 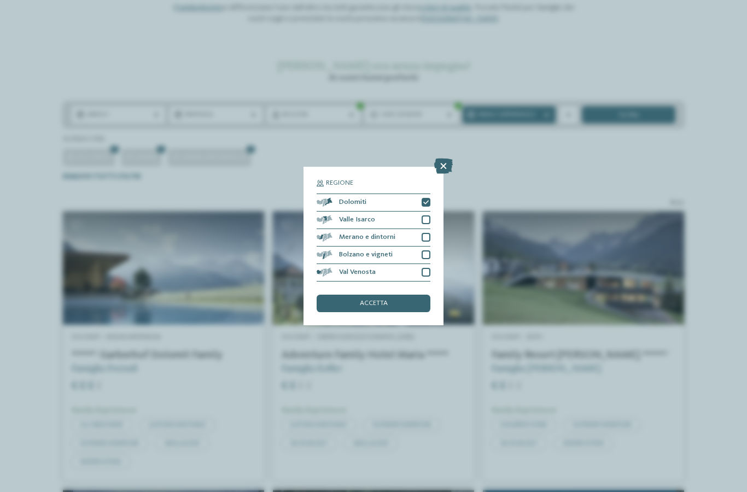 What do you see at coordinates (367, 237) in the screenshot?
I see `span: Merano e dintorni` at bounding box center [367, 237].